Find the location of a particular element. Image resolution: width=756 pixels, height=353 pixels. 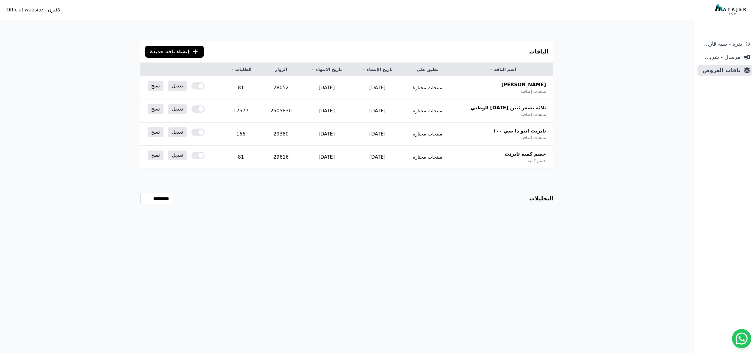

td: 29616 is located at coordinates (281, 157).